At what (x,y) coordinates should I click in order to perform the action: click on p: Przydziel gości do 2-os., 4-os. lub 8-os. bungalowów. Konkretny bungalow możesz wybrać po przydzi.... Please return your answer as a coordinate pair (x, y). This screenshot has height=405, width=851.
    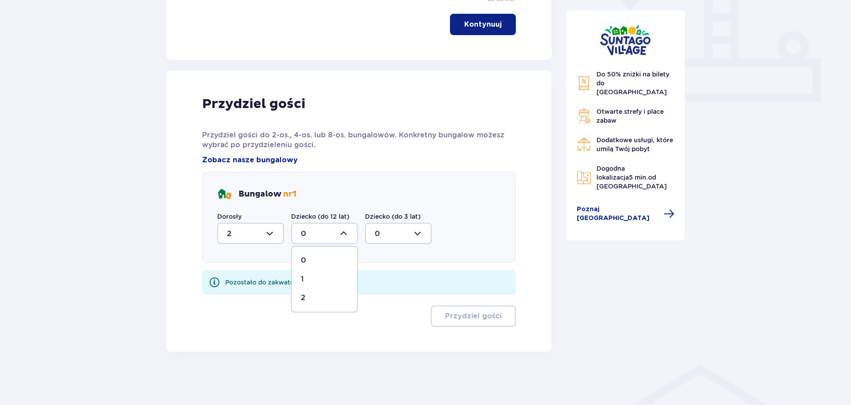
    Looking at the image, I should click on (359, 140).